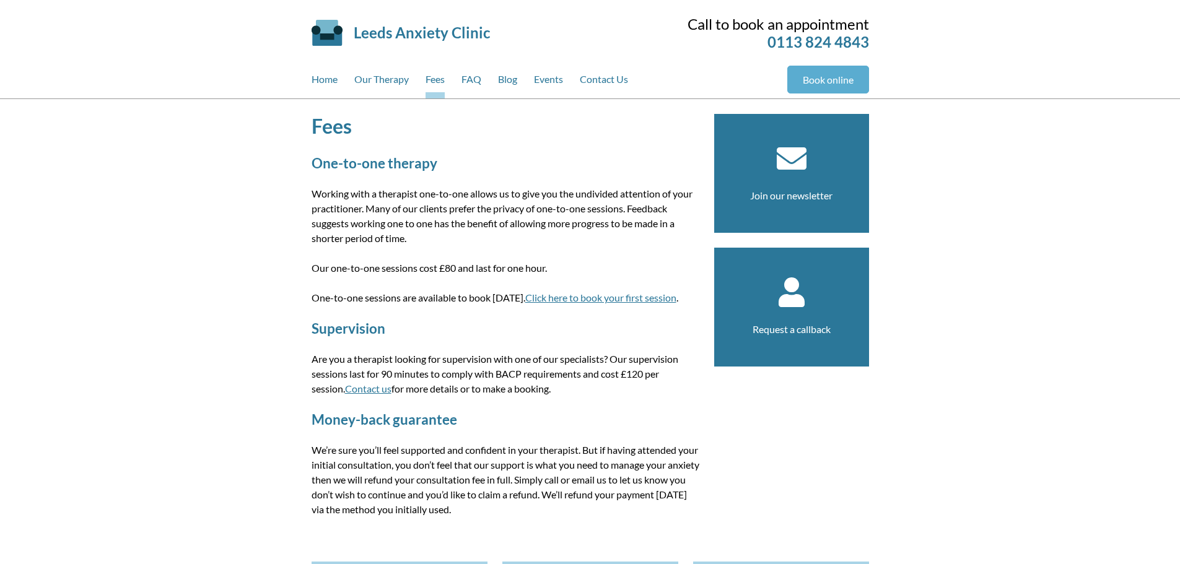  I want to click on a: Join our newsletter, so click(791, 195).